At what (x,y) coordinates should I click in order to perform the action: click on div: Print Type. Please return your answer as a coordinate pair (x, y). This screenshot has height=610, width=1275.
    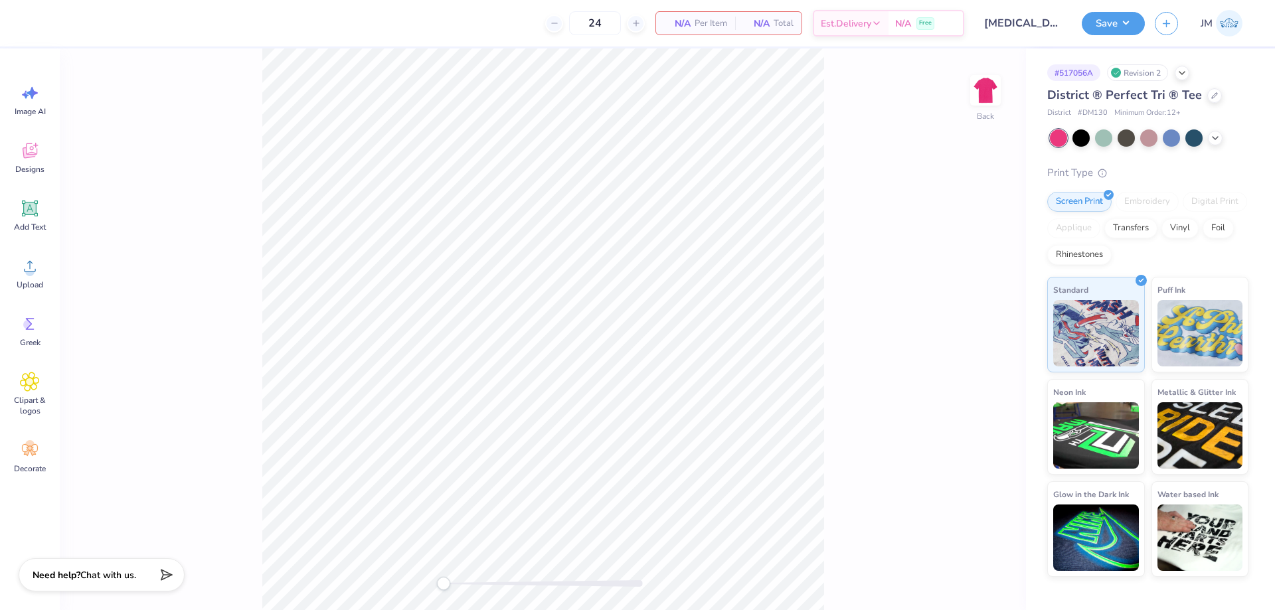
    Looking at the image, I should click on (1147, 173).